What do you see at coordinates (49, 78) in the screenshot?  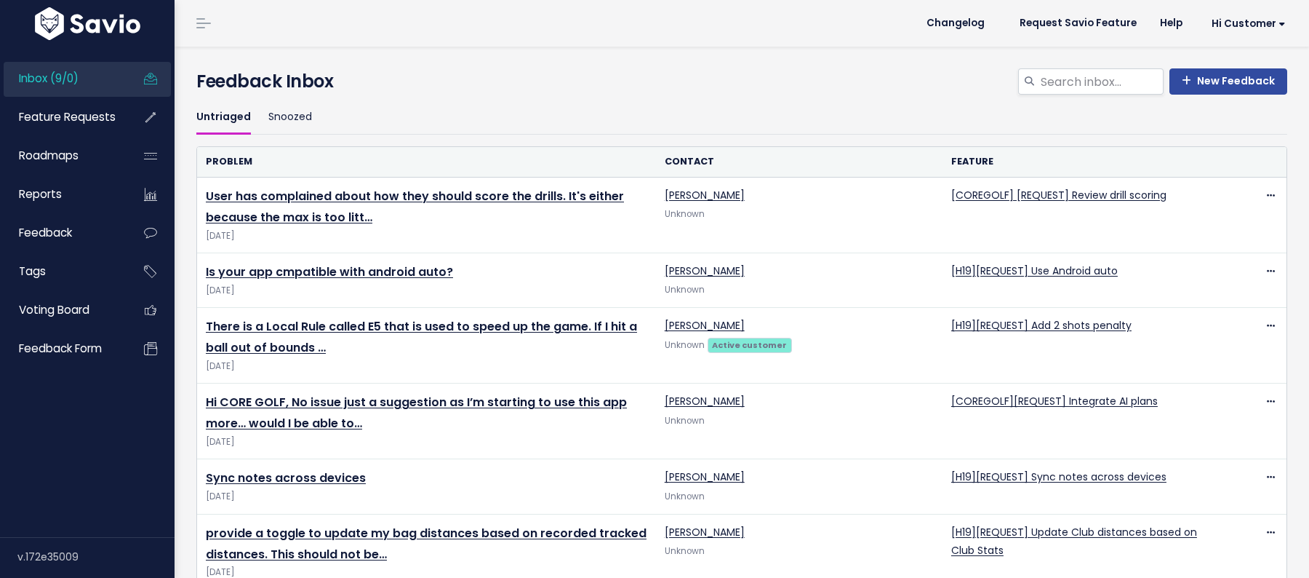 I see `span: Inbox (9/0)` at bounding box center [49, 78].